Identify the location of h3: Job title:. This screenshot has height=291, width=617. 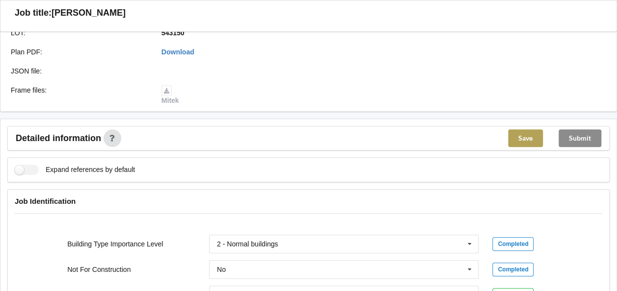
(33, 13).